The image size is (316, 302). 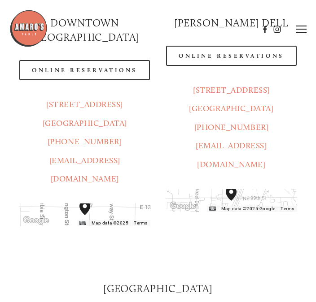 What do you see at coordinates (28, 28) in the screenshot?
I see `img: Amaro's Table` at bounding box center [28, 28].